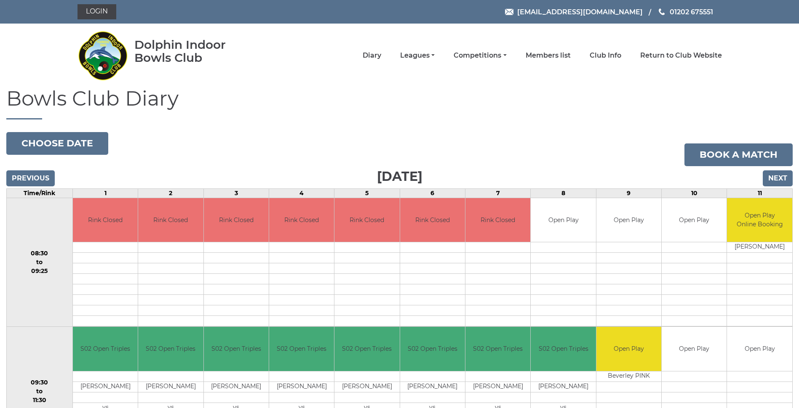 Image resolution: width=799 pixels, height=408 pixels. What do you see at coordinates (40, 262) in the screenshot?
I see `td: 08:30 to 09:25` at bounding box center [40, 262].